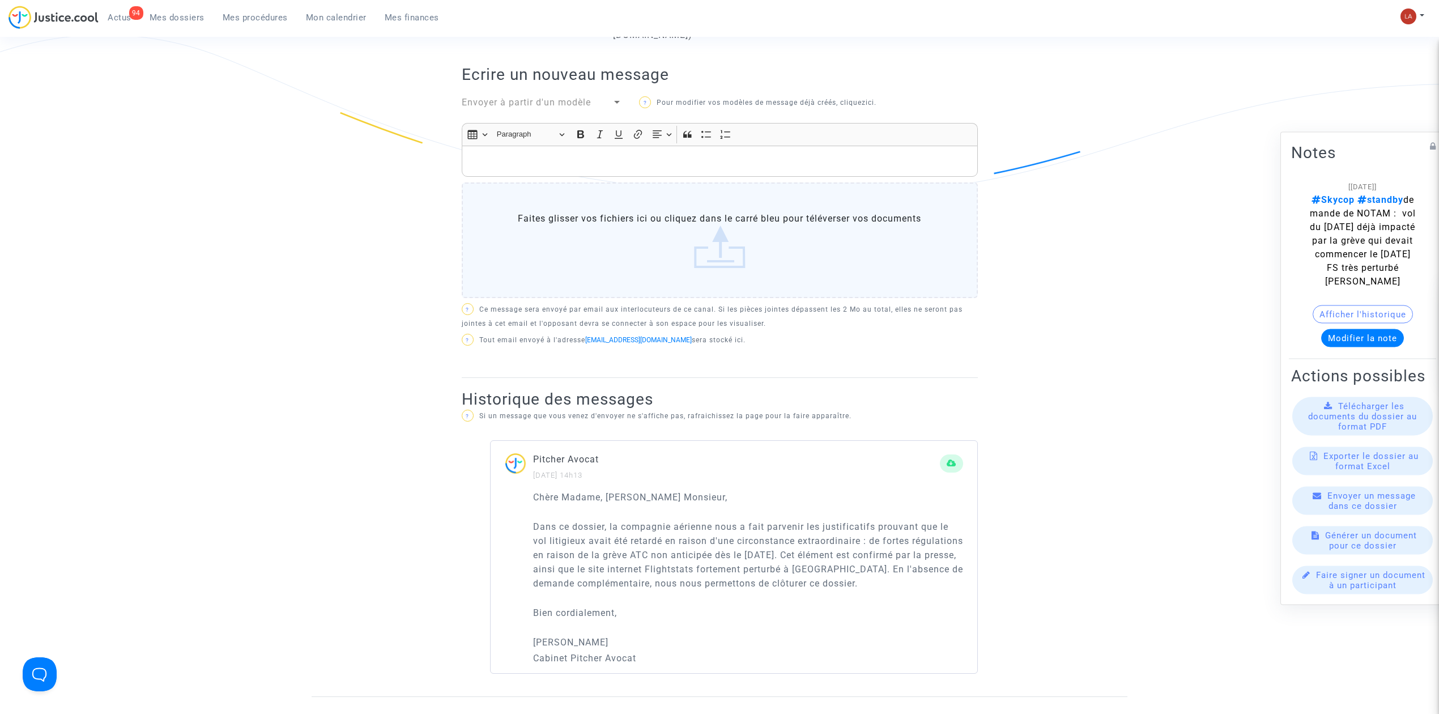 The width and height of the screenshot is (1439, 714). I want to click on img: jc-logo.svg, so click(53, 17).